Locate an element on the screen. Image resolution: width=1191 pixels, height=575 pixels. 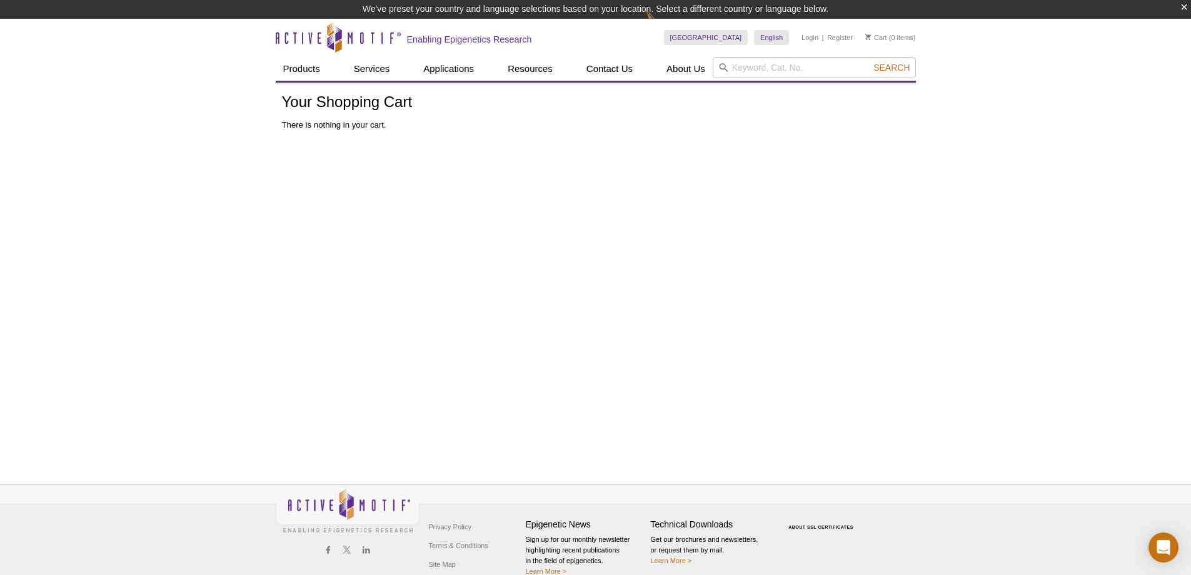
h1: Your Shopping Cart is located at coordinates (596, 103).